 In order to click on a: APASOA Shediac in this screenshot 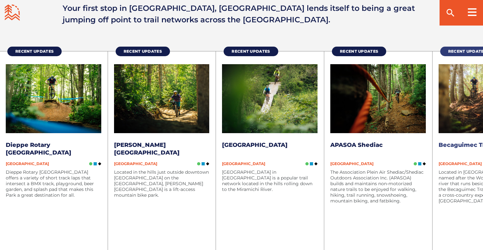, I will do `click(357, 145)`.